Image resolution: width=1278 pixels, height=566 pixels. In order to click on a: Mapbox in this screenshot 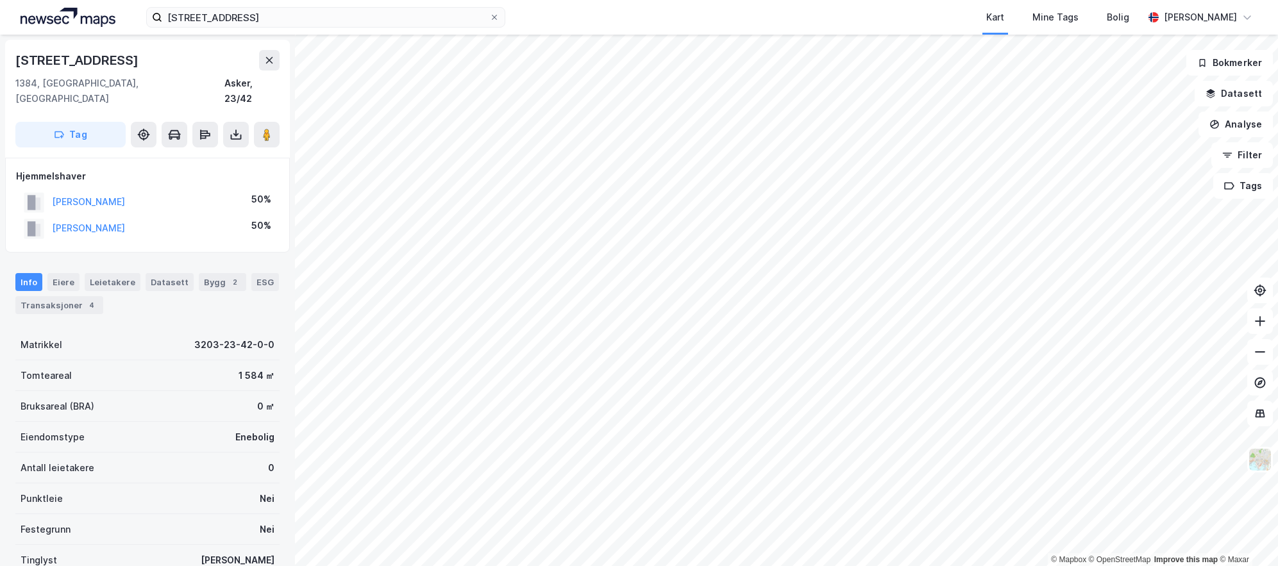, I will do `click(1069, 560)`.